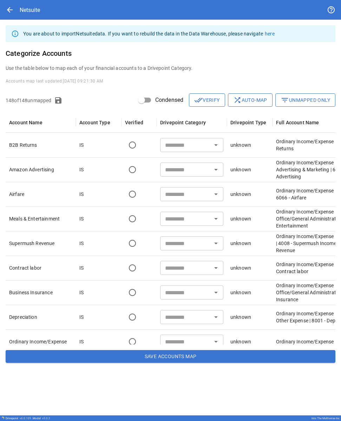 This screenshot has width=341, height=421. What do you see at coordinates (41, 418) in the screenshot?
I see `div: Model` at bounding box center [41, 418].